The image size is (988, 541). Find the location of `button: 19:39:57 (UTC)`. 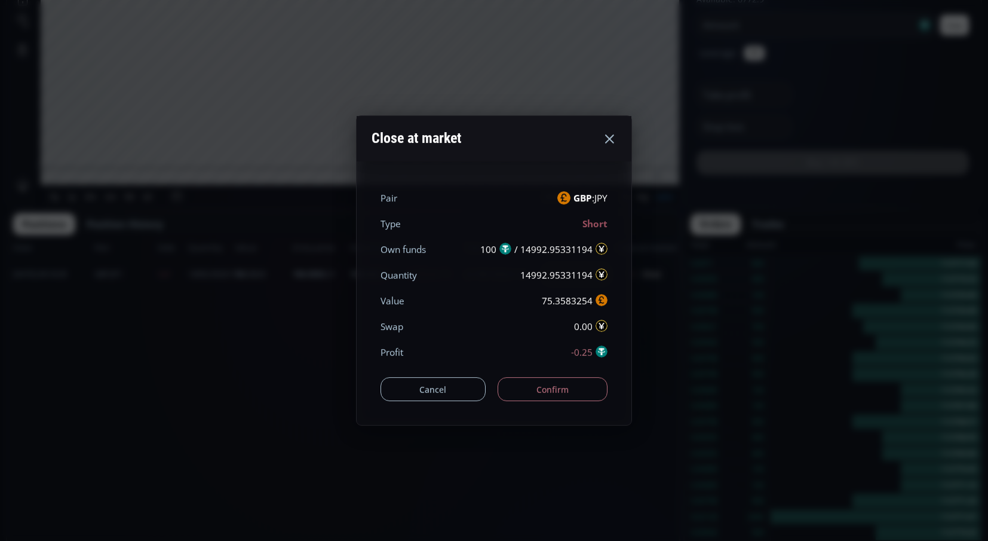

button: 19:39:57 (UTC) is located at coordinates (564, 485).